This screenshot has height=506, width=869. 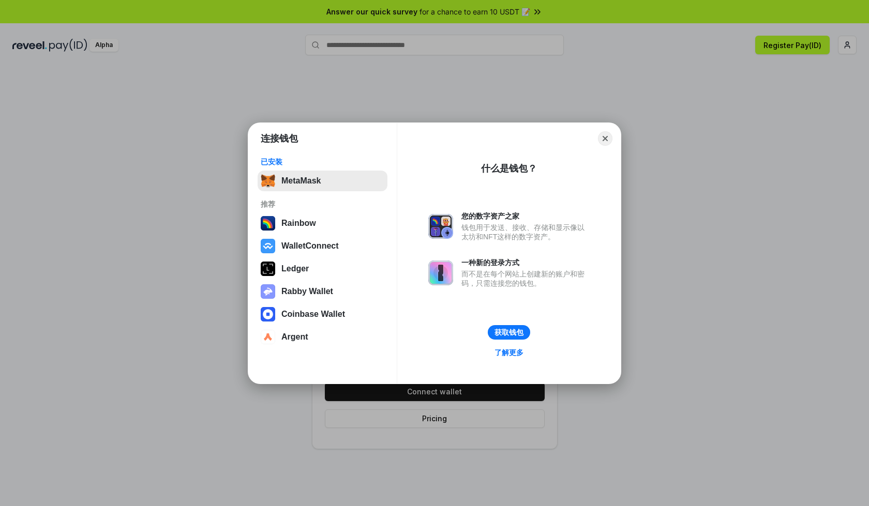 What do you see at coordinates (295, 269) in the screenshot?
I see `div: Ledger` at bounding box center [295, 269].